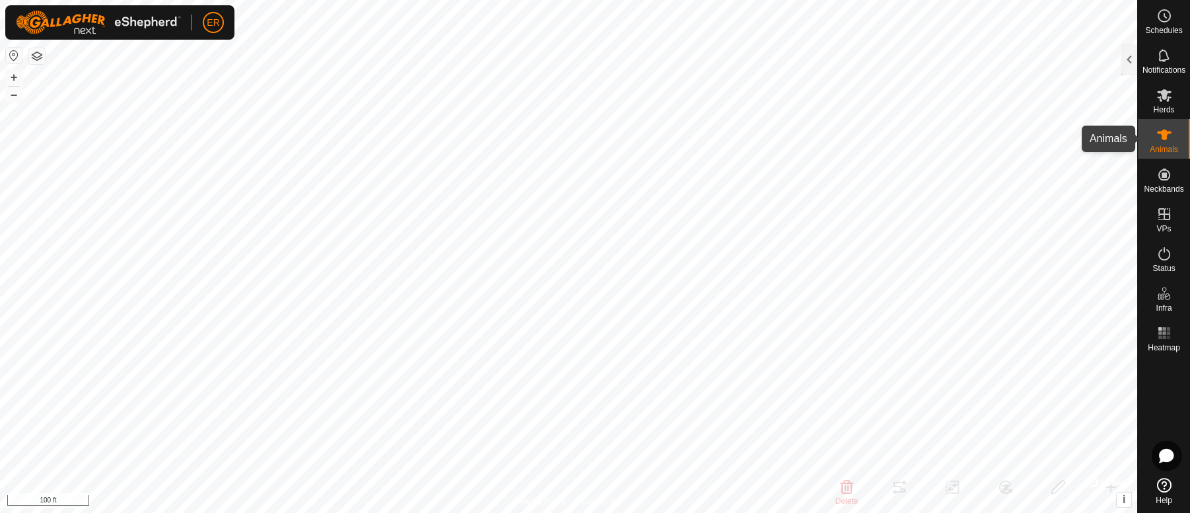 The height and width of the screenshot is (513, 1190). I want to click on a: Privacy Policy, so click(541, 501).